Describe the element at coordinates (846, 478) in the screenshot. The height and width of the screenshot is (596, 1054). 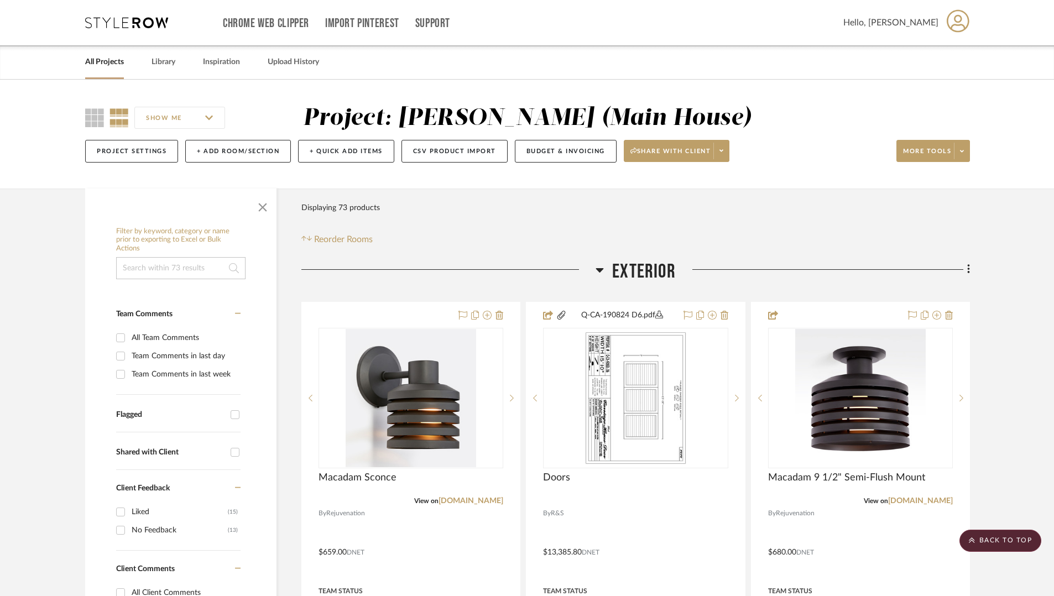
I see `span: Macadam 9 1/2" Semi-Flush Mount` at that location.